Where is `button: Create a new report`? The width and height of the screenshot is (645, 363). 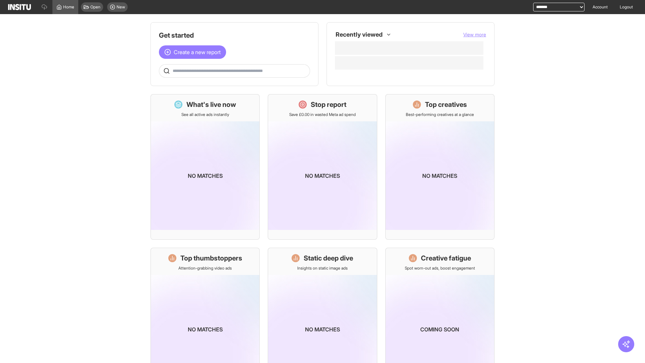
button: Create a new report is located at coordinates (193, 52).